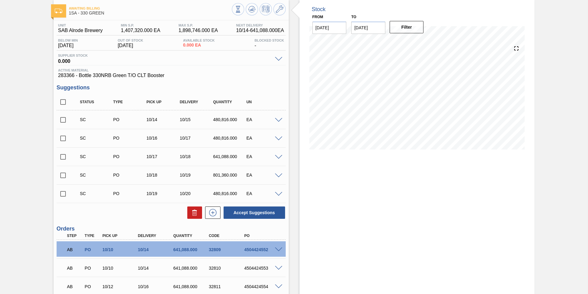  What do you see at coordinates (263, 102) in the screenshot?
I see `div: UN` at bounding box center [263, 102].